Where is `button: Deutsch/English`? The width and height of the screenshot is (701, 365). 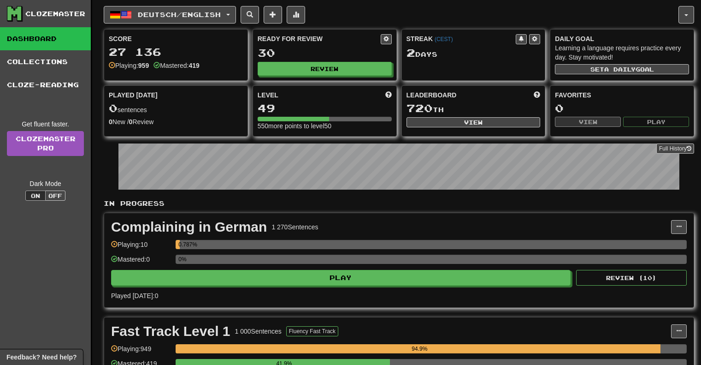
button: Deutsch/English is located at coordinates (170, 15).